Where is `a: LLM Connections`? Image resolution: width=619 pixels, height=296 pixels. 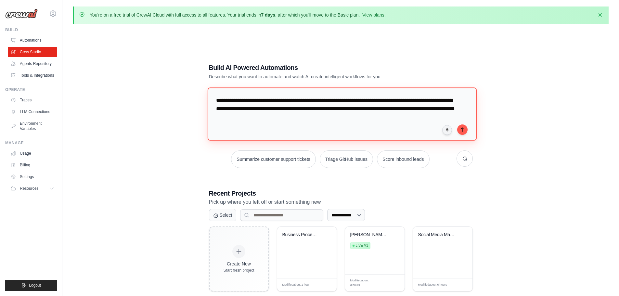 a: LLM Connections is located at coordinates (32, 112).